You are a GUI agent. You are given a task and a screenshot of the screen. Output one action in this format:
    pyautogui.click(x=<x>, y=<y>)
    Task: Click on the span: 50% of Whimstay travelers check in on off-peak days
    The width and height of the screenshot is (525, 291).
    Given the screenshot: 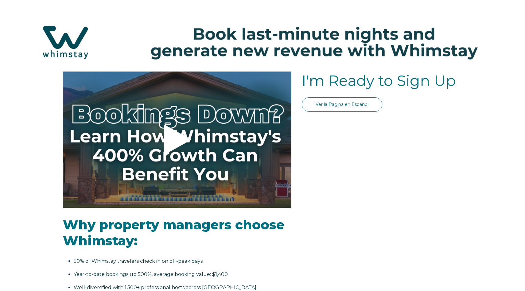 What is the action you would take?
    pyautogui.click(x=138, y=261)
    